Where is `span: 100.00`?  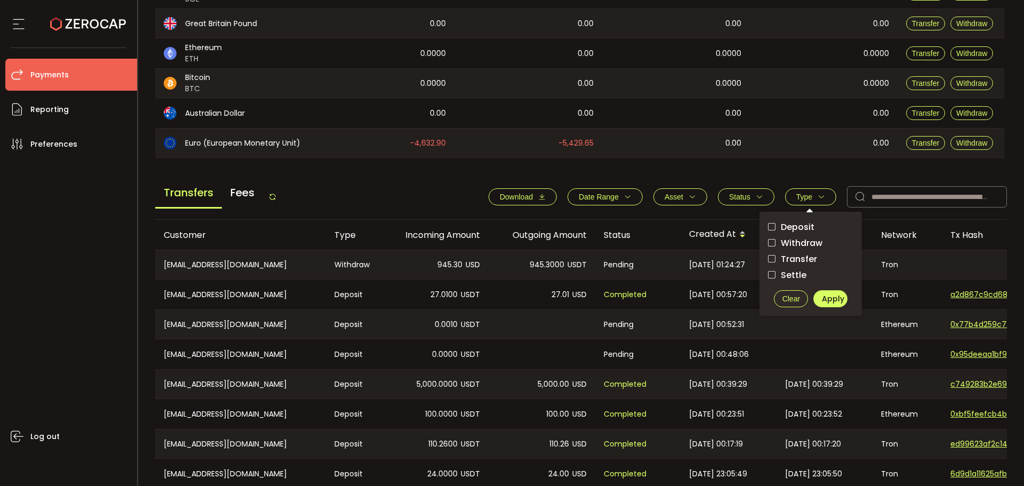 span: 100.00 is located at coordinates (557, 414).